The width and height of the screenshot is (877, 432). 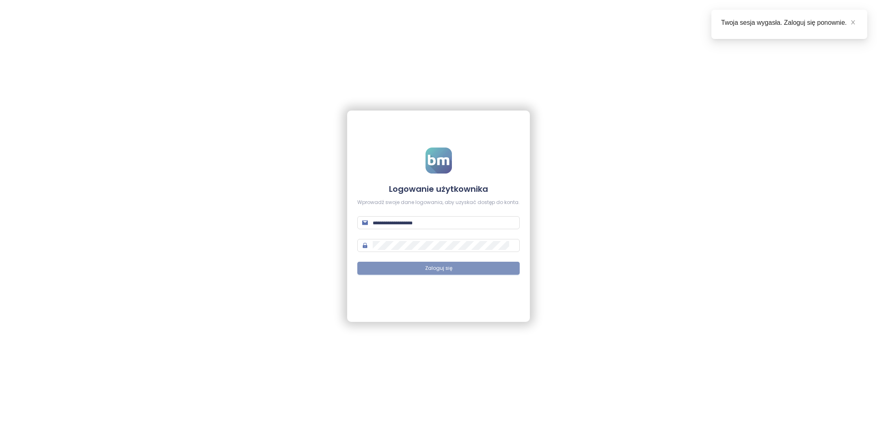 What do you see at coordinates (438, 202) in the screenshot?
I see `div: Wprowadź swoje dane logowania, aby uzyskać dostęp do konta.` at bounding box center [438, 202].